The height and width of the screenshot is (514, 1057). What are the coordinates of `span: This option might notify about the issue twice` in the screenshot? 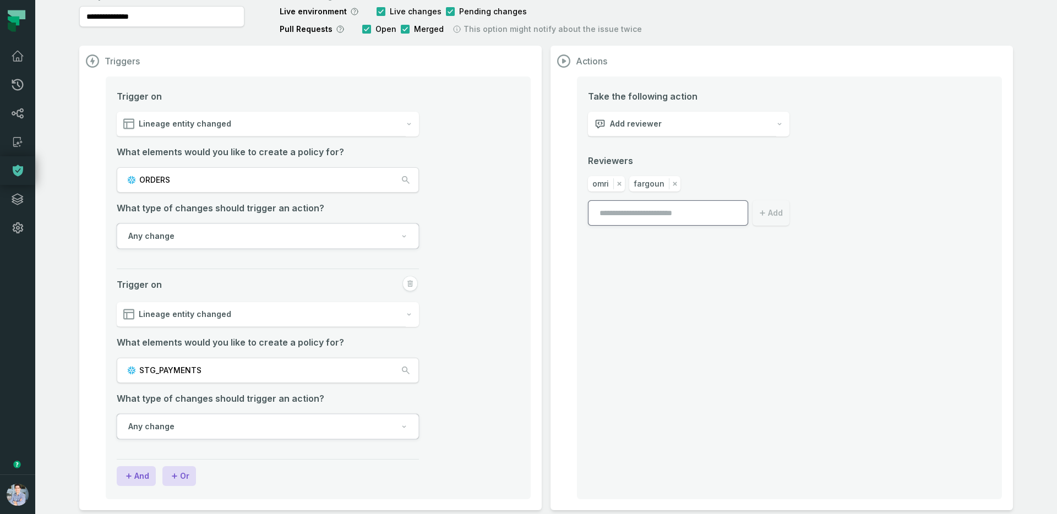 It's located at (553, 29).